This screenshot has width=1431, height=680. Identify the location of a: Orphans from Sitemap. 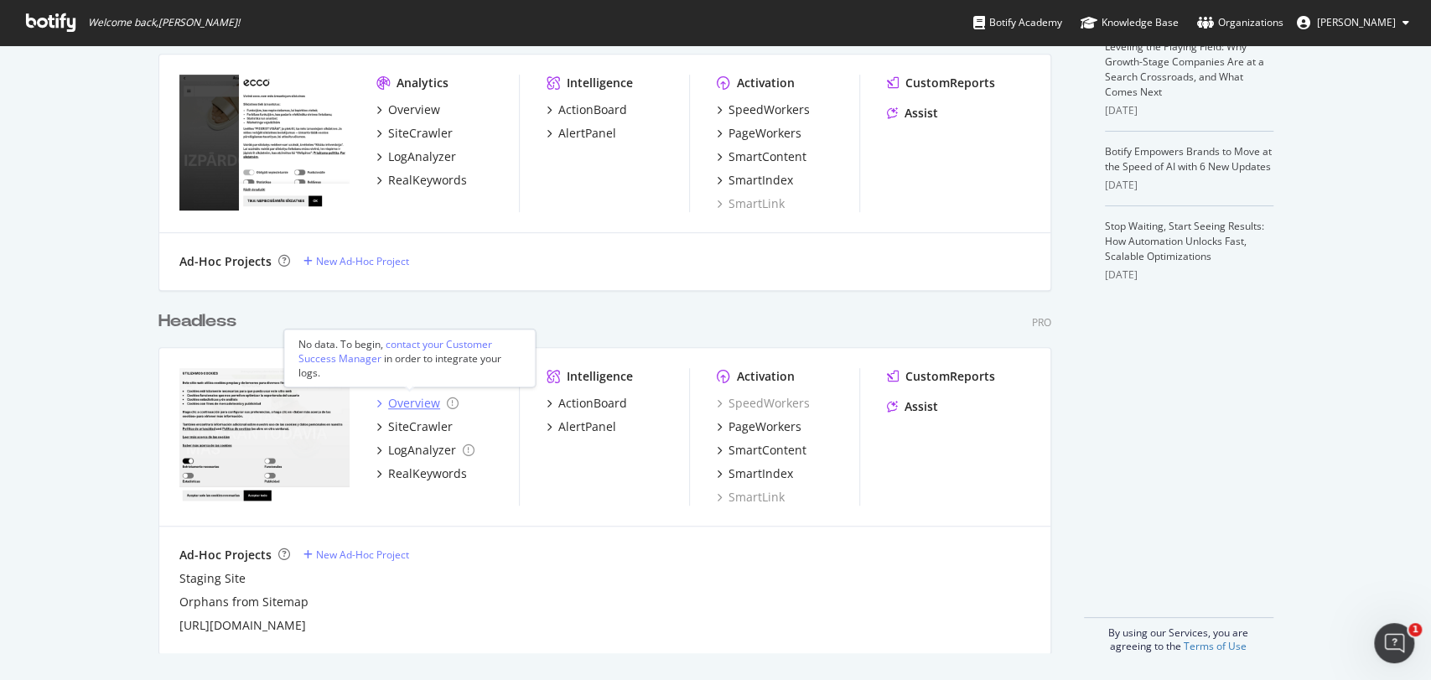
(244, 602).